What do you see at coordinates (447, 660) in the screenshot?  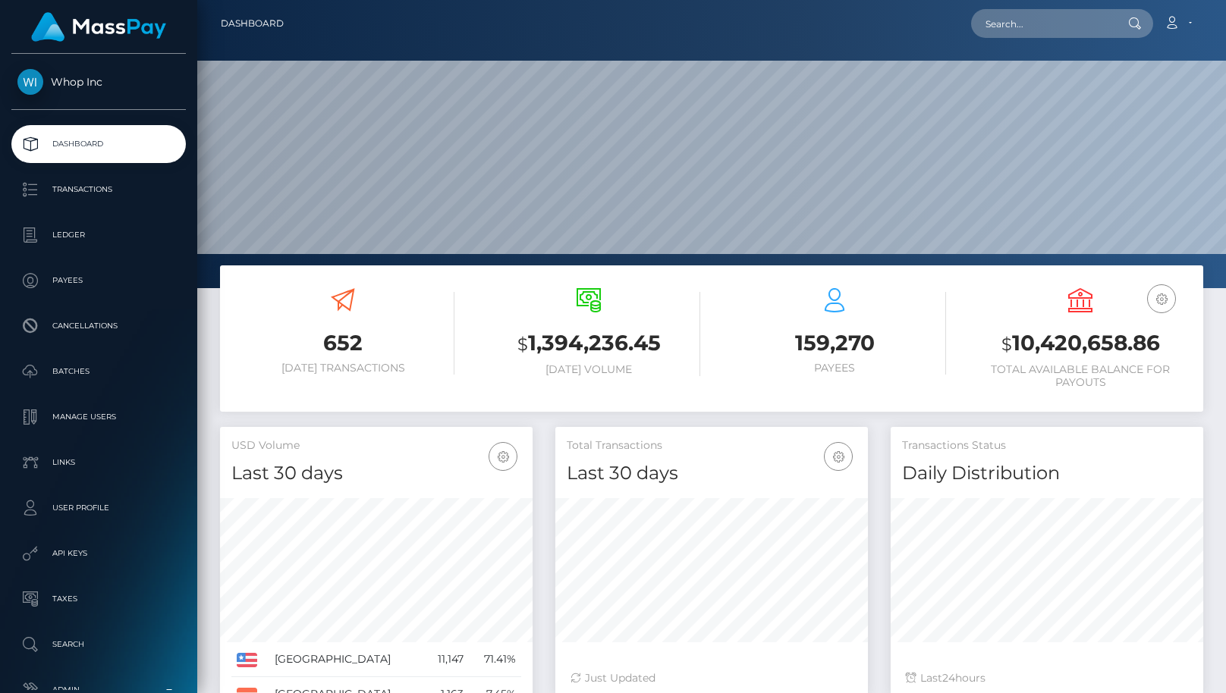 I see `td: 11,147` at bounding box center [447, 660].